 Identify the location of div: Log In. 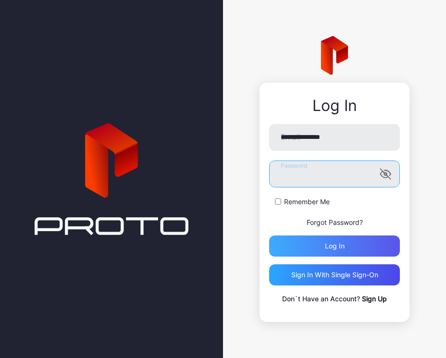
(335, 106).